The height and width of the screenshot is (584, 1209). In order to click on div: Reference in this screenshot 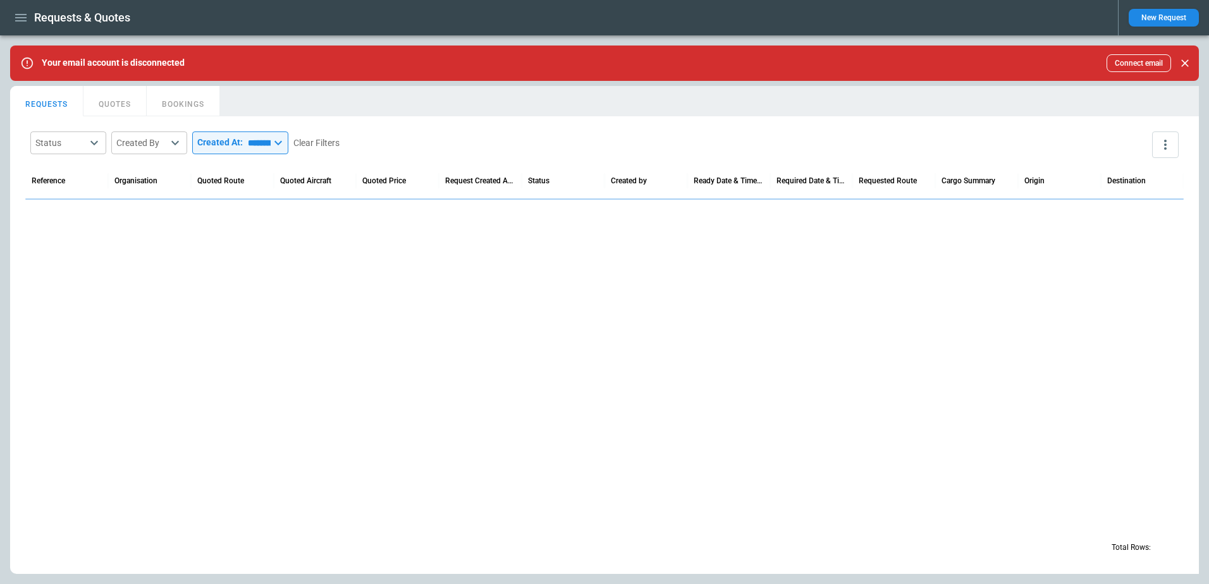, I will do `click(48, 181)`.